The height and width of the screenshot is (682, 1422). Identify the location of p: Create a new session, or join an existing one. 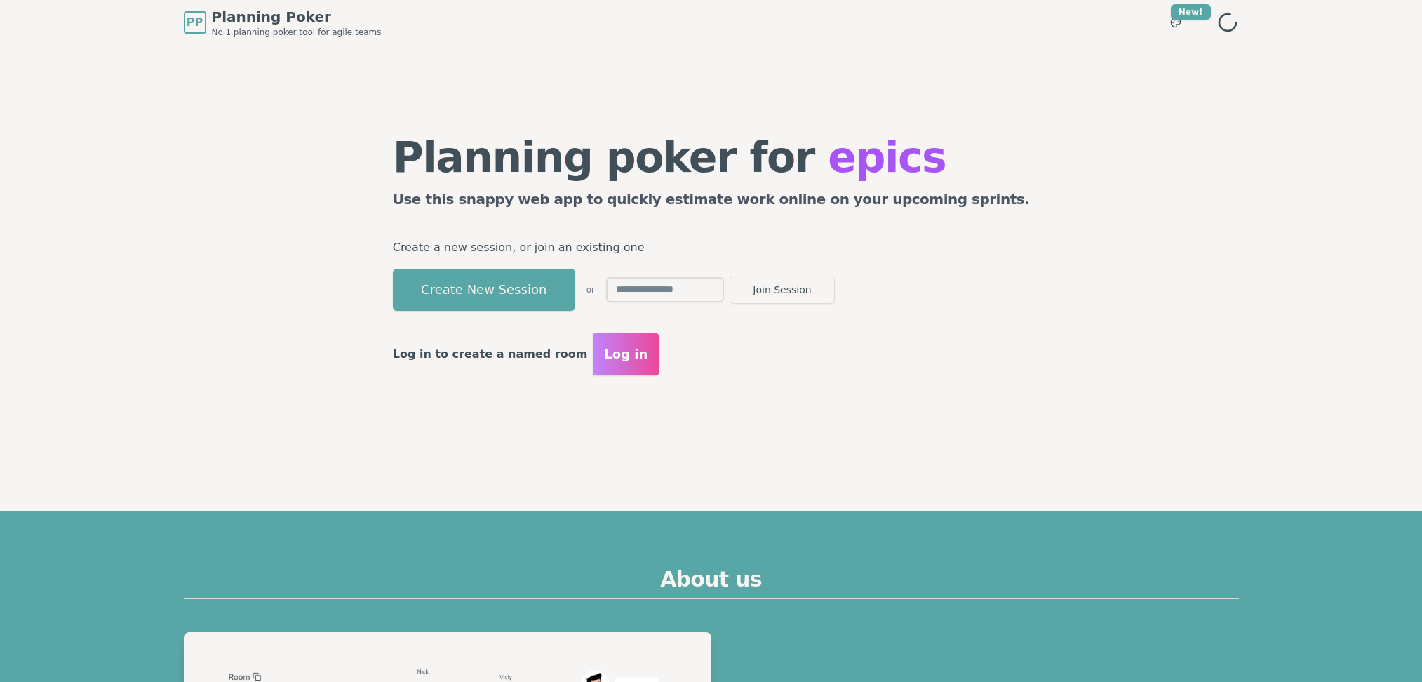
(711, 248).